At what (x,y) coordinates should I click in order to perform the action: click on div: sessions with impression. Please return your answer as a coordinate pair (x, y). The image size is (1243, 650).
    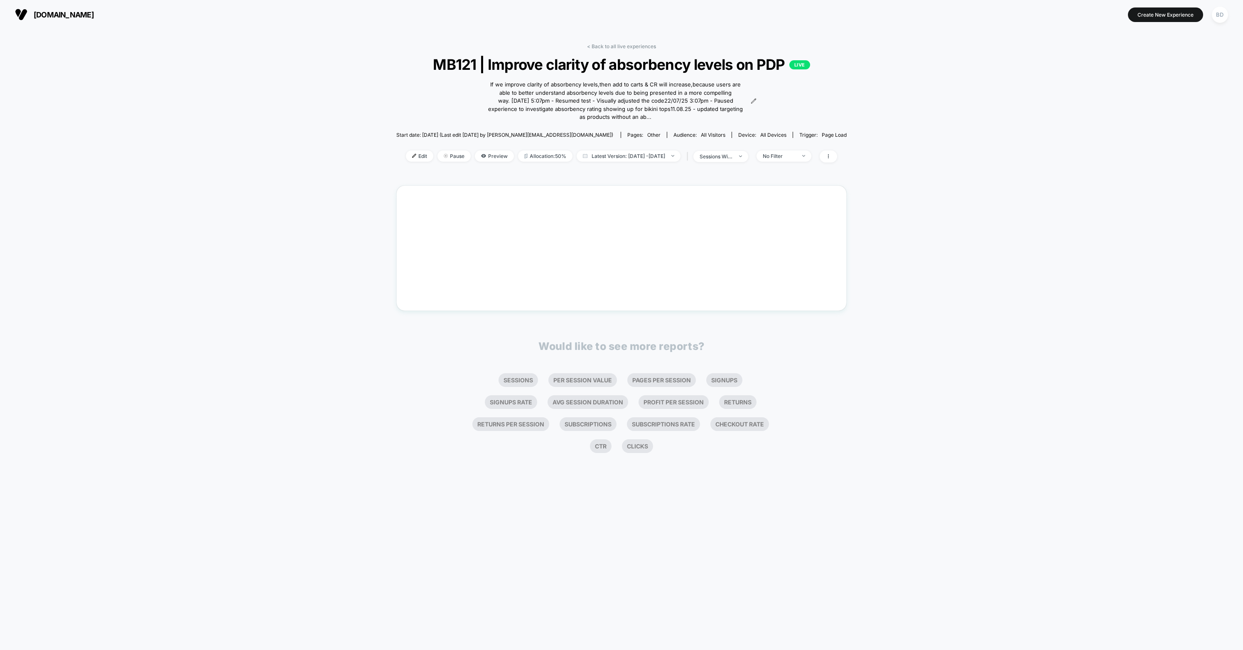
    Looking at the image, I should click on (716, 156).